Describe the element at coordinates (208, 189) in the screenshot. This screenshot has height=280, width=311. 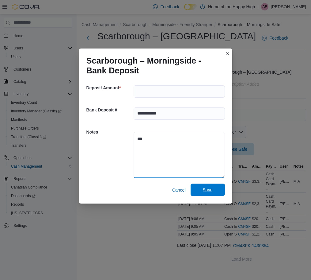
I see `span: Save` at that location.